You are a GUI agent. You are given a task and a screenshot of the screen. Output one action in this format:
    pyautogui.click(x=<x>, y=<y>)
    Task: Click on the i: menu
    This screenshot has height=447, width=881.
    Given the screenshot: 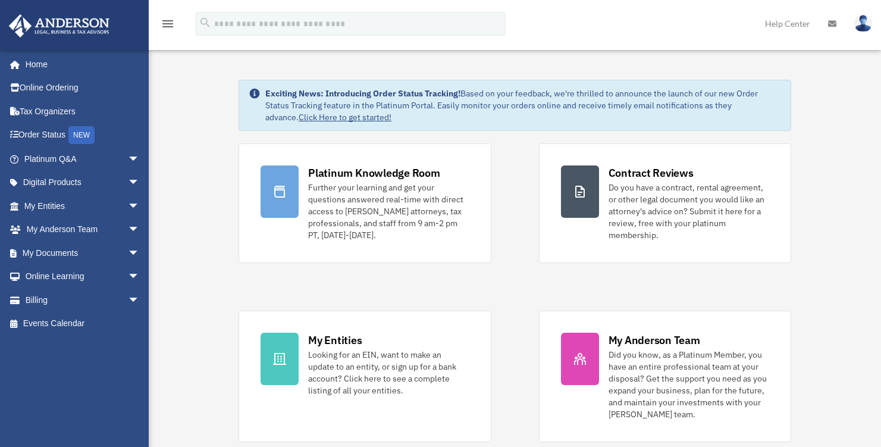 What is the action you would take?
    pyautogui.click(x=168, y=24)
    